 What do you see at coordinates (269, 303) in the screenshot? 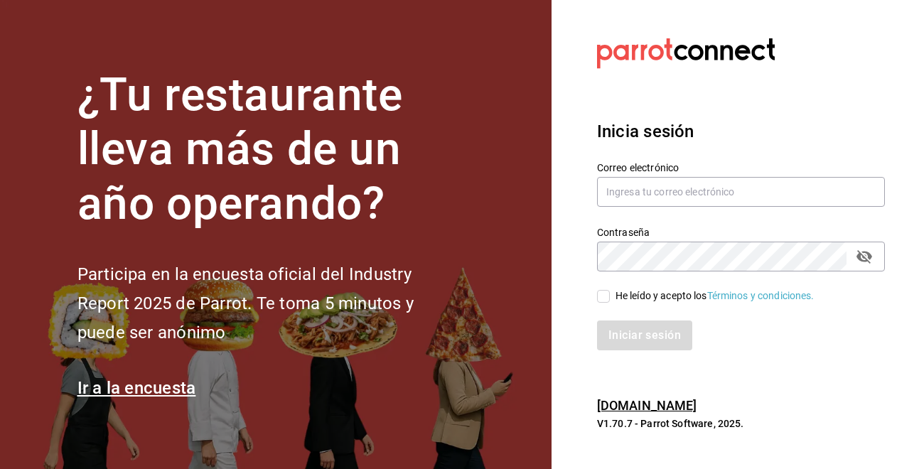
I see `h2: Participa en la encuesta oficial del Industry Report 2025 de Parrot. Te toma 5 minutos y puede se...` at bounding box center [269, 303].